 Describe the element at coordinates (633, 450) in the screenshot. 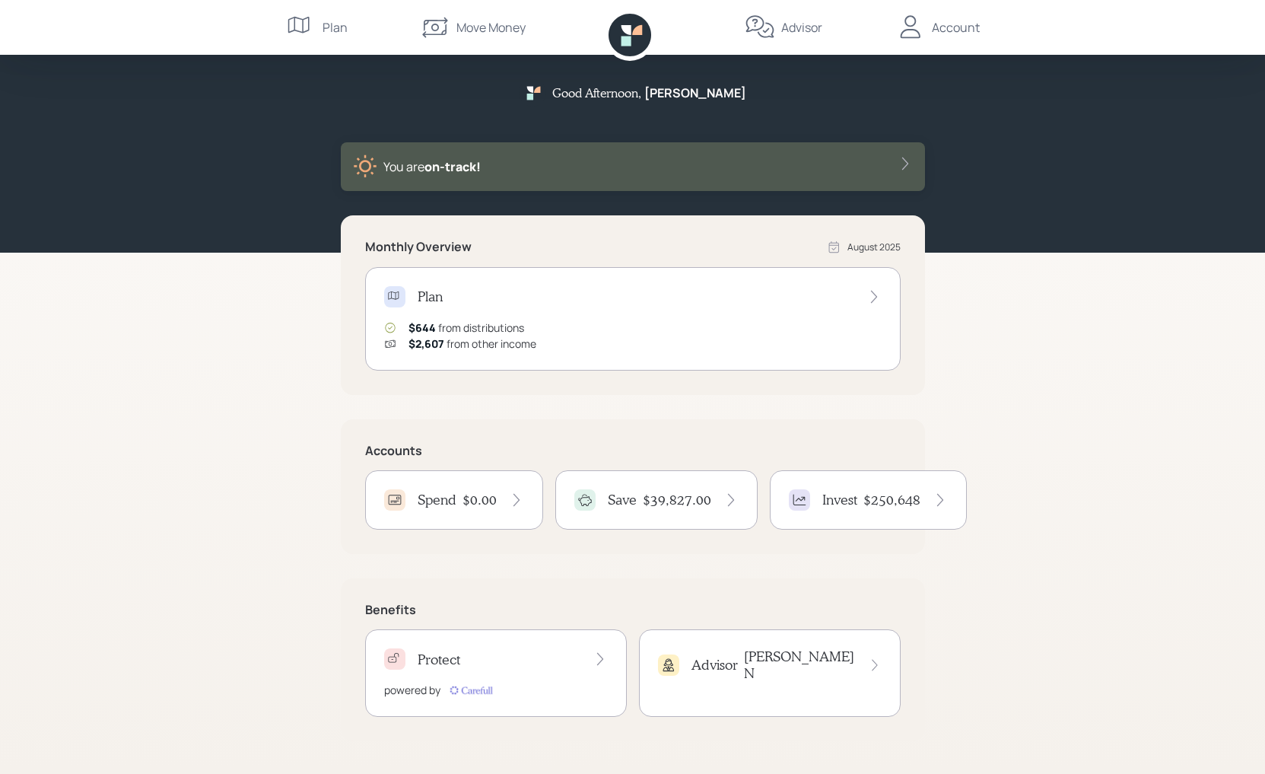

I see `h5: Accounts` at that location.